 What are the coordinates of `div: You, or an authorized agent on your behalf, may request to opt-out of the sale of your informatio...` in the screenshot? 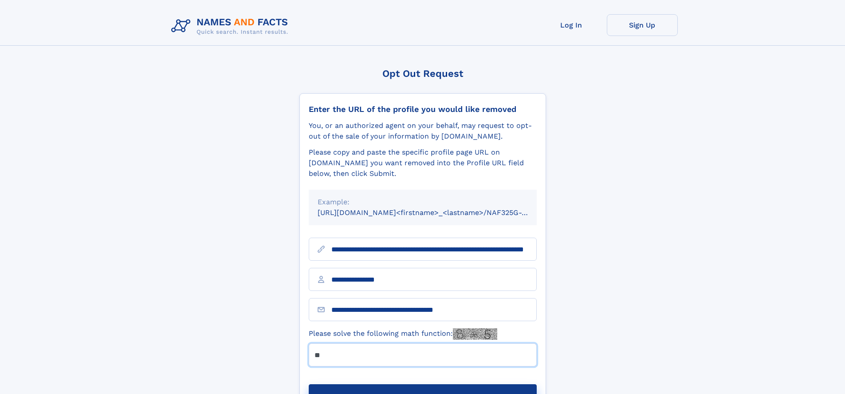 It's located at (423, 131).